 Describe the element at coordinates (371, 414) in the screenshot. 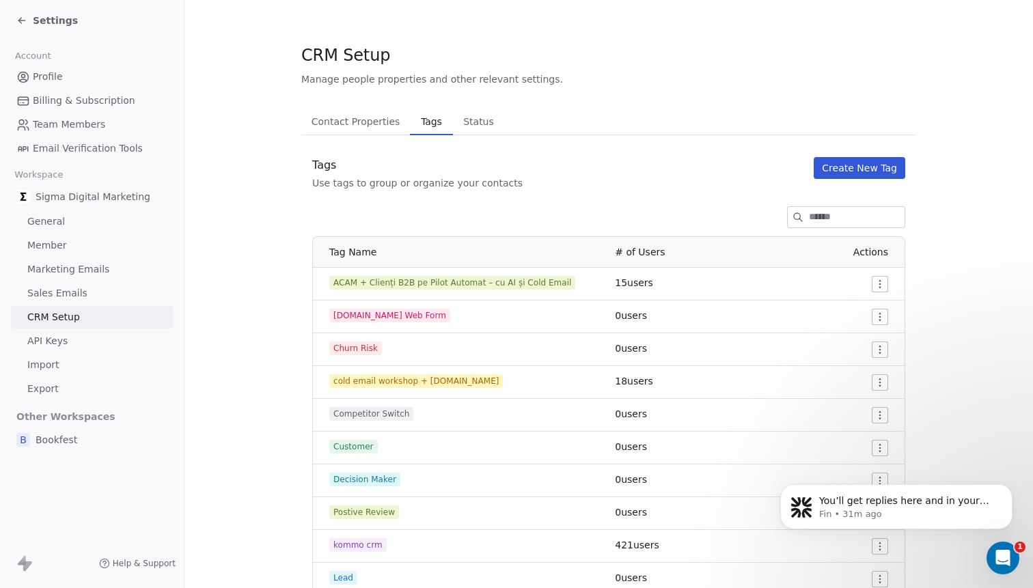

I see `span: Competitor Switch` at that location.